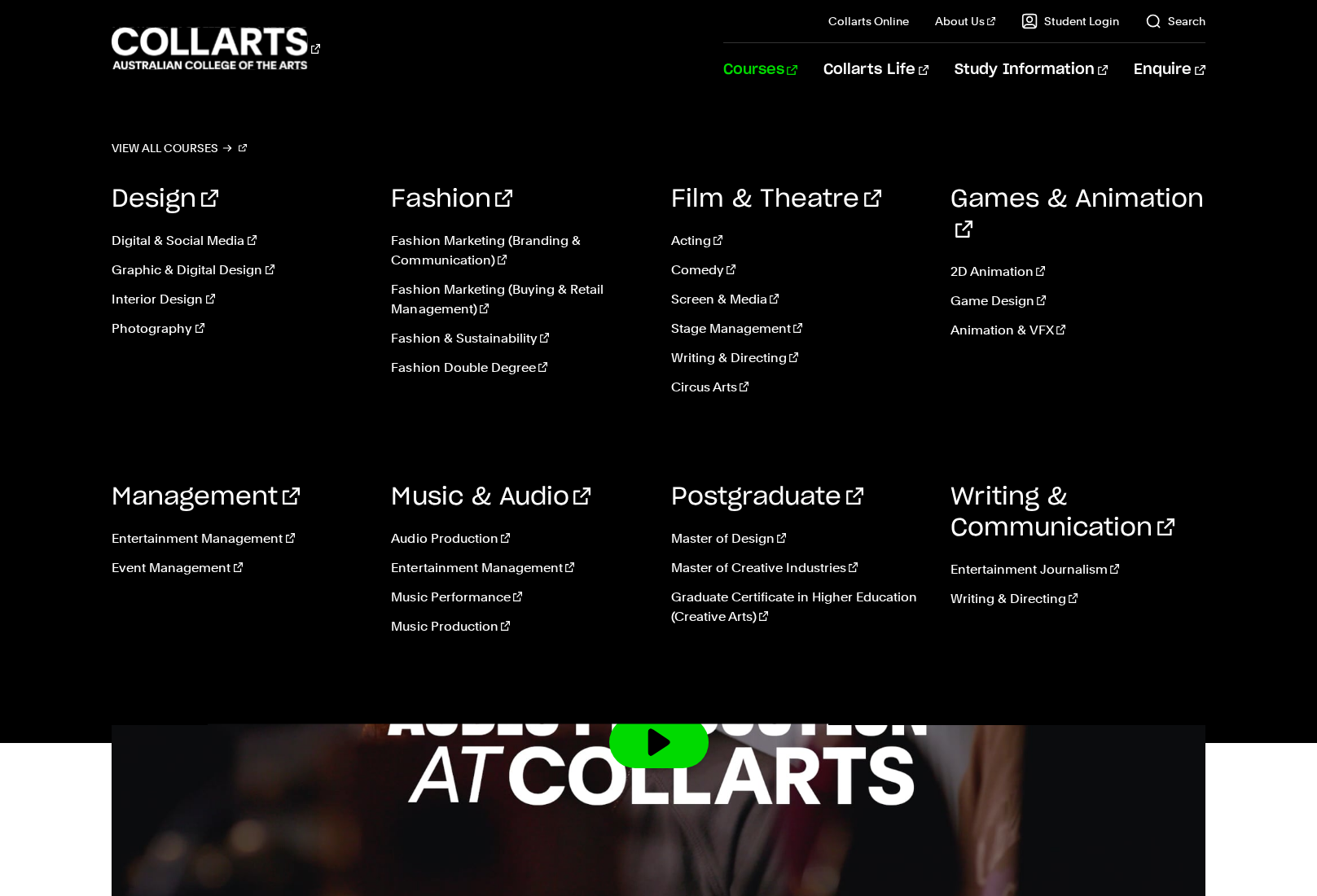  I want to click on a: Screen & Media, so click(798, 299).